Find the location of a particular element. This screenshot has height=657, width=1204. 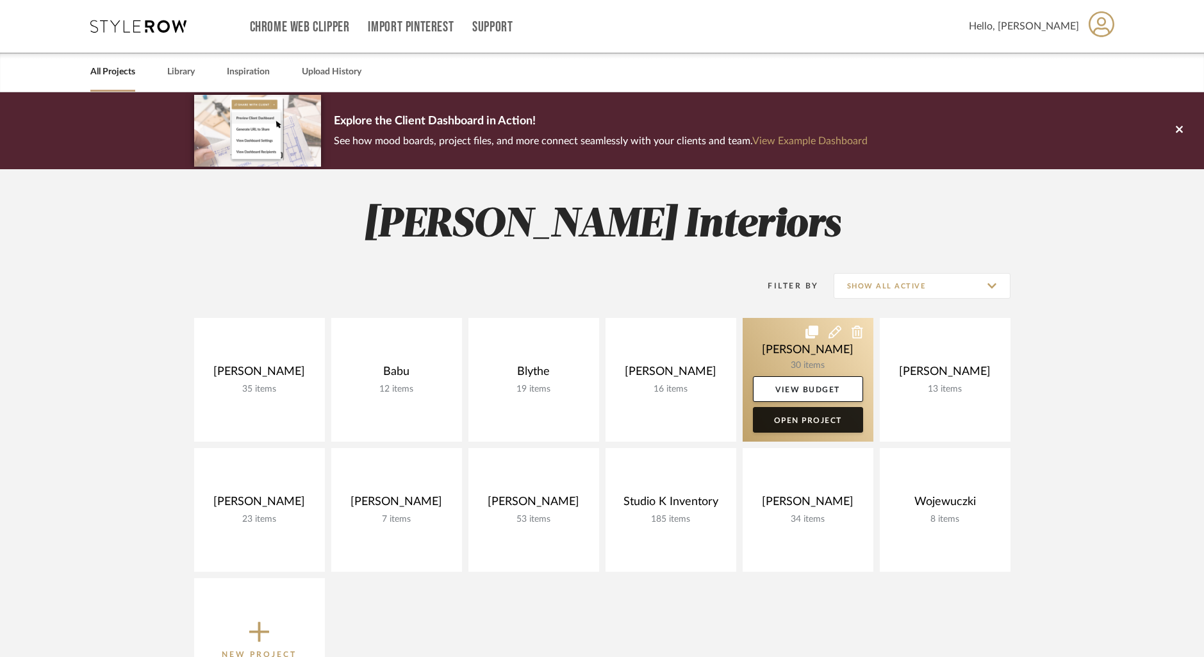

a: Open Project is located at coordinates (808, 420).